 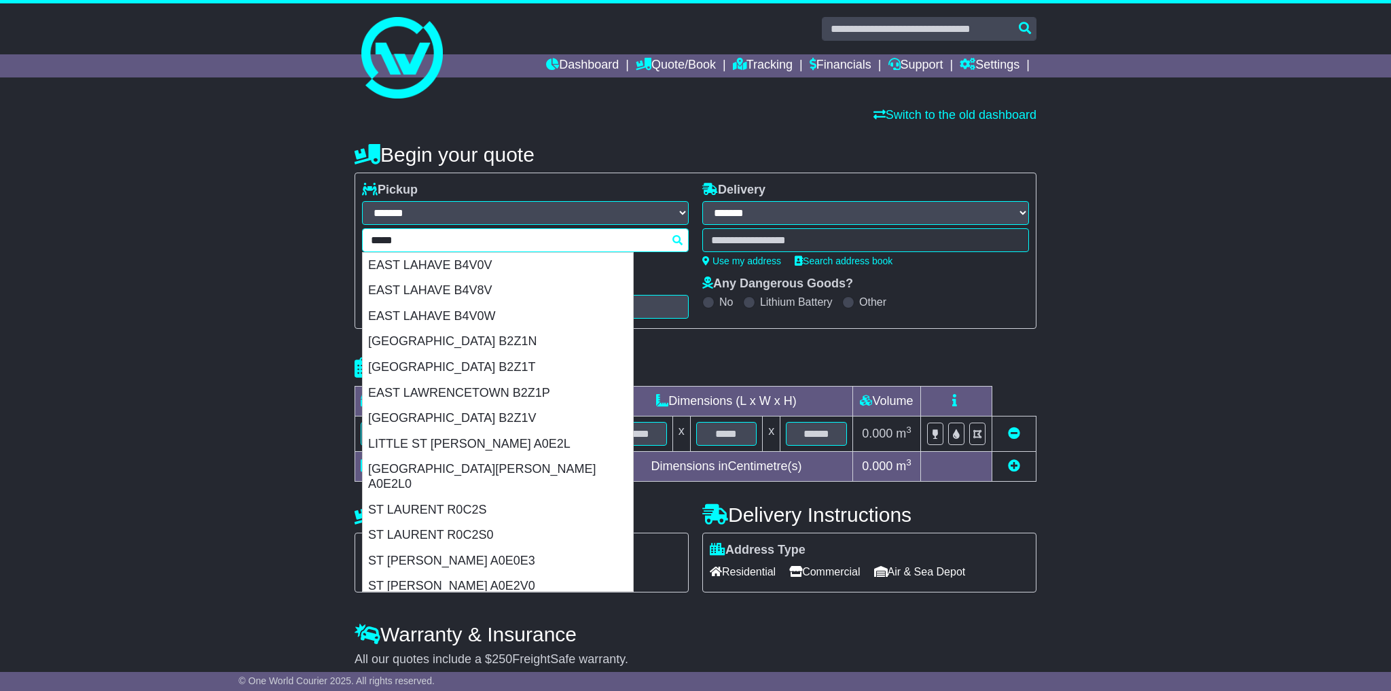 I want to click on label: Pickup, so click(x=390, y=190).